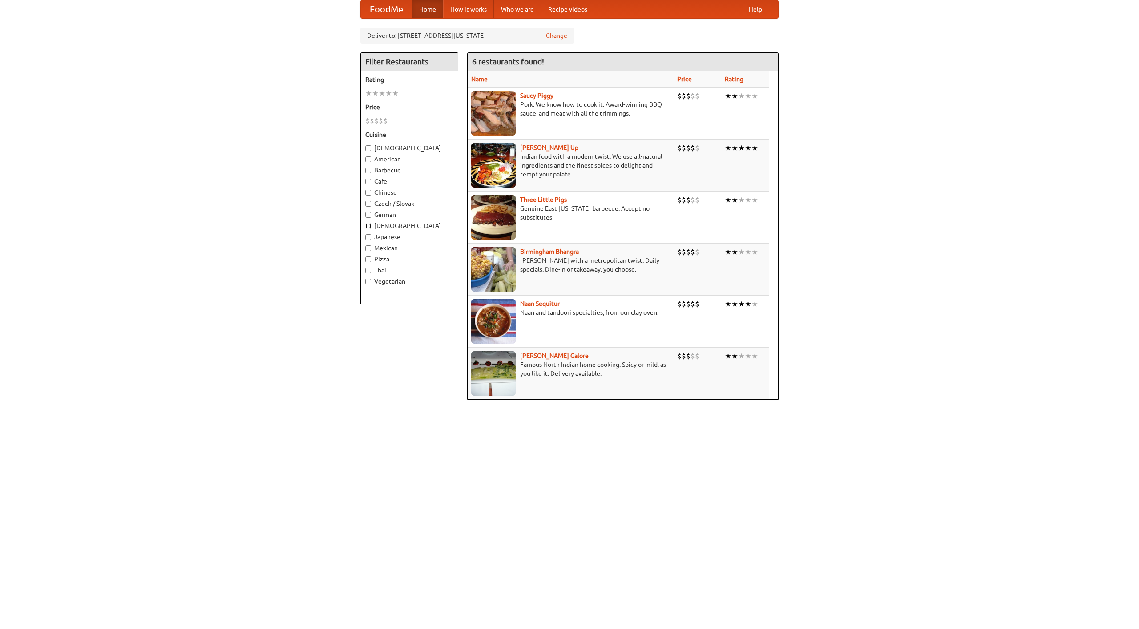  Describe the element at coordinates (543, 200) in the screenshot. I see `a: Three Little Pigs` at that location.